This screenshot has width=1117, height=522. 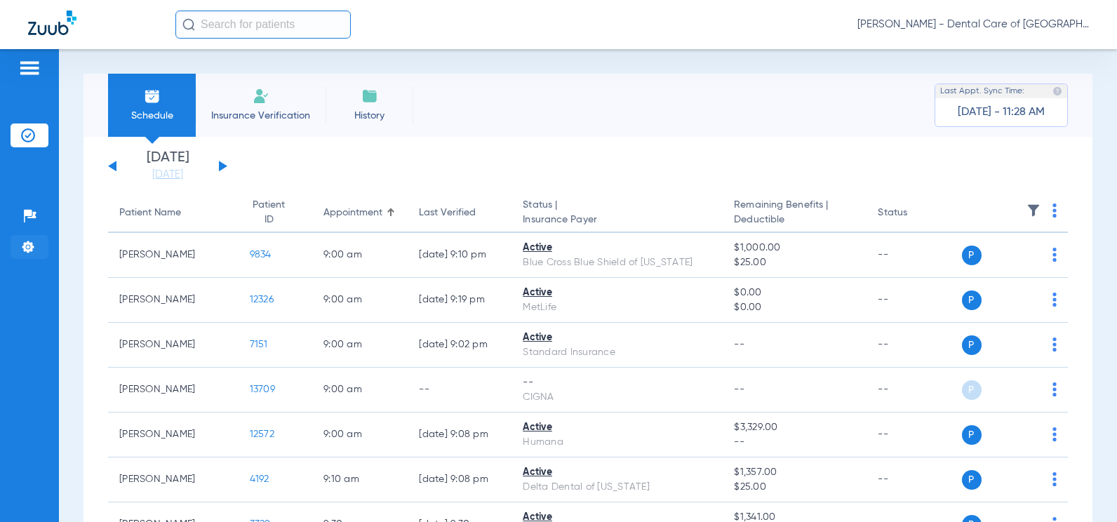 What do you see at coordinates (262, 434) in the screenshot?
I see `span: 12572` at bounding box center [262, 434].